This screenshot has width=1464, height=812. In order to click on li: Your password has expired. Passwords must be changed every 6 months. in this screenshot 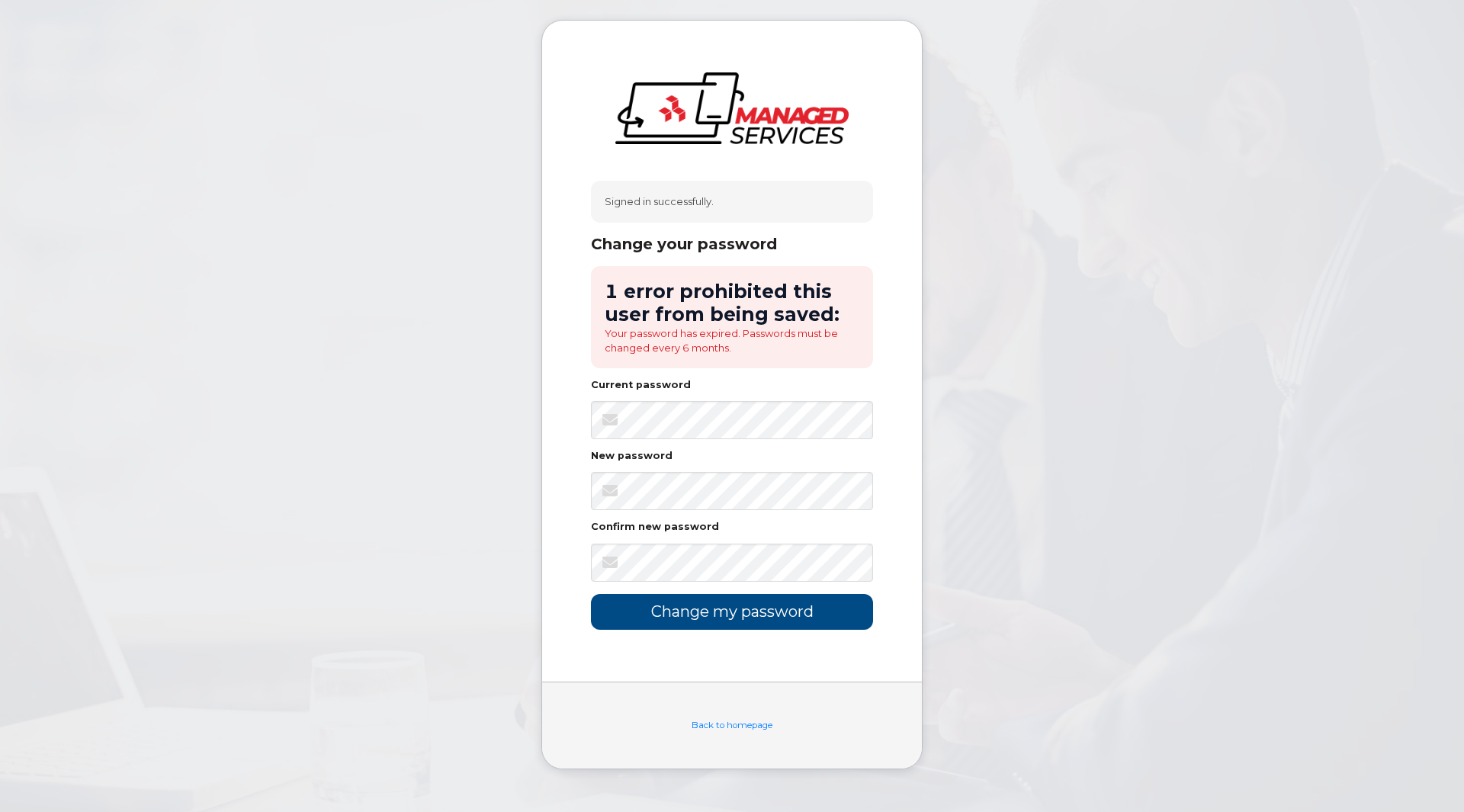, I will do `click(732, 340)`.